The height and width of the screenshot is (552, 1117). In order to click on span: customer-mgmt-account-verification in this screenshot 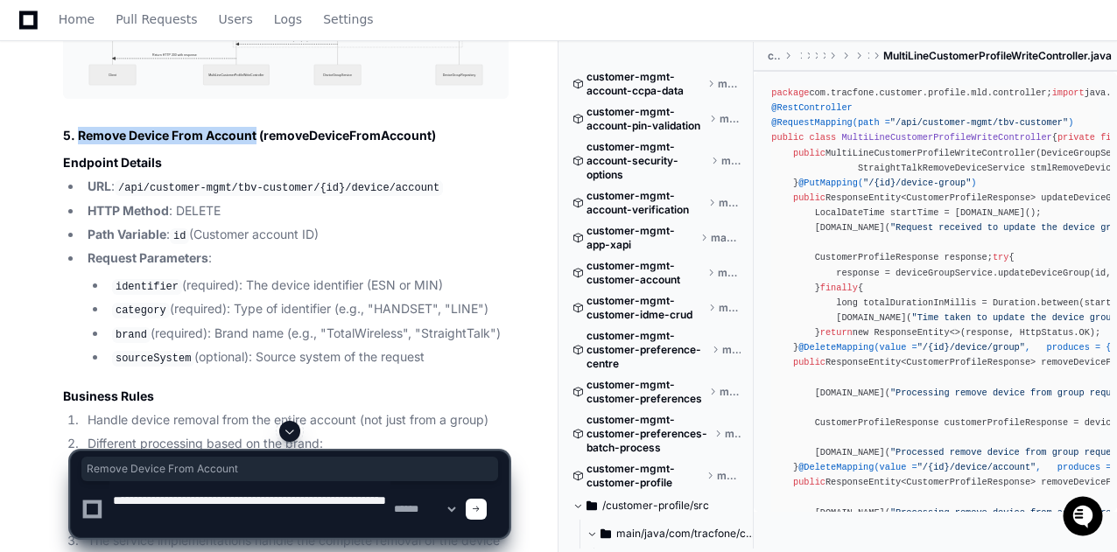, I will do `click(645, 203)`.